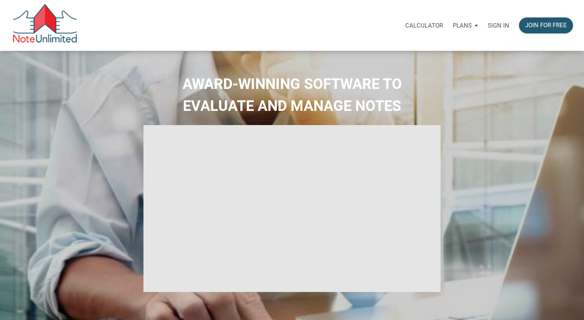  Describe the element at coordinates (424, 25) in the screenshot. I see `a: Calculator` at that location.